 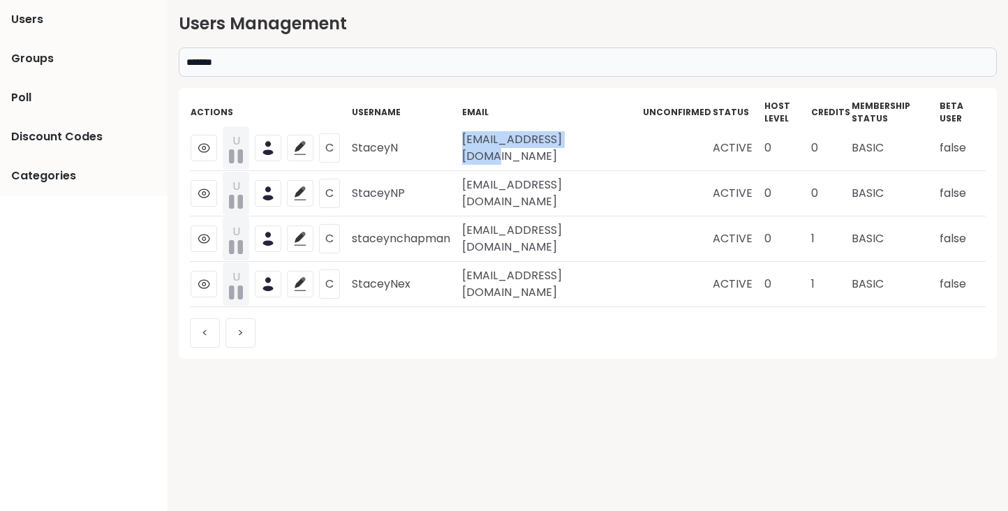 What do you see at coordinates (21, 98) in the screenshot?
I see `span: Poll` at bounding box center [21, 98].